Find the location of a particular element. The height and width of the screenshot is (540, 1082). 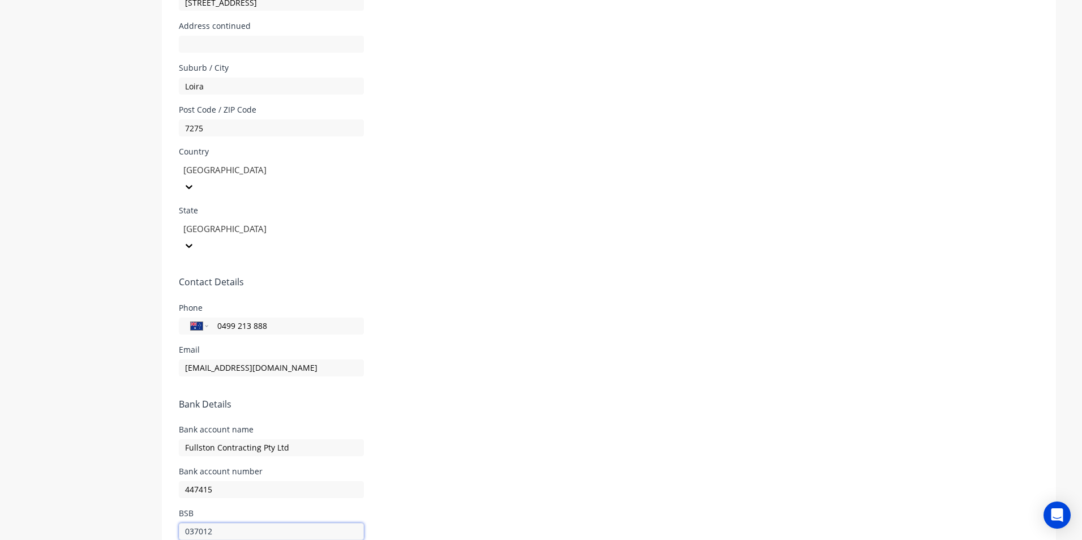

div: Email is located at coordinates (271, 350).